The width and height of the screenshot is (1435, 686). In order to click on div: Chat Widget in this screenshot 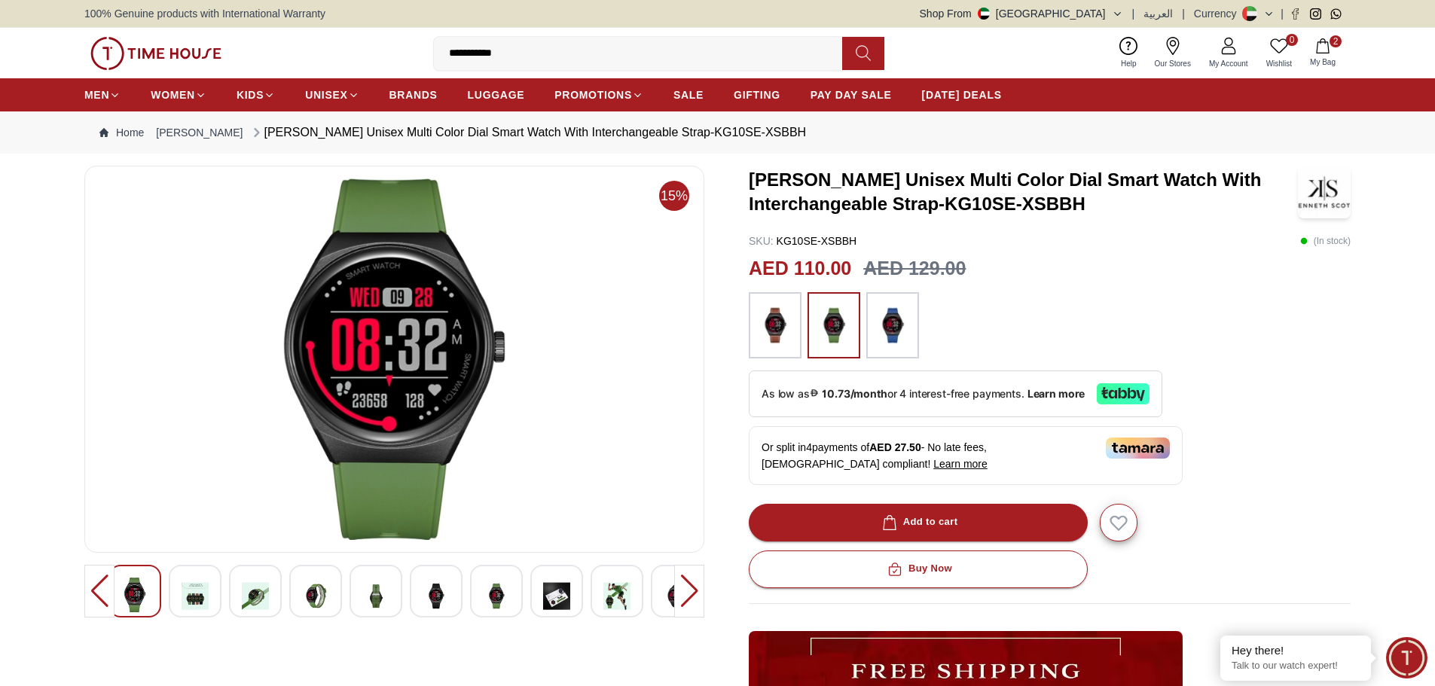, I will do `click(1406, 657)`.